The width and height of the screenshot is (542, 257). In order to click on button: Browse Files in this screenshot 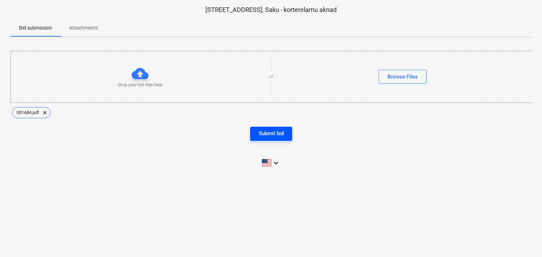, I will do `click(402, 77)`.